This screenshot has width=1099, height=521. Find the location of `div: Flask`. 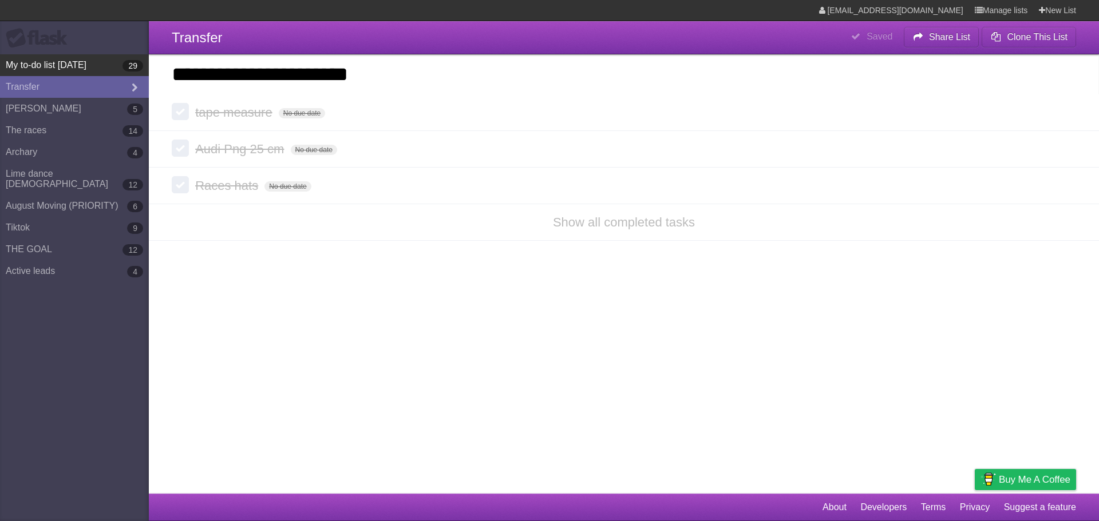

div: Flask is located at coordinates (40, 38).